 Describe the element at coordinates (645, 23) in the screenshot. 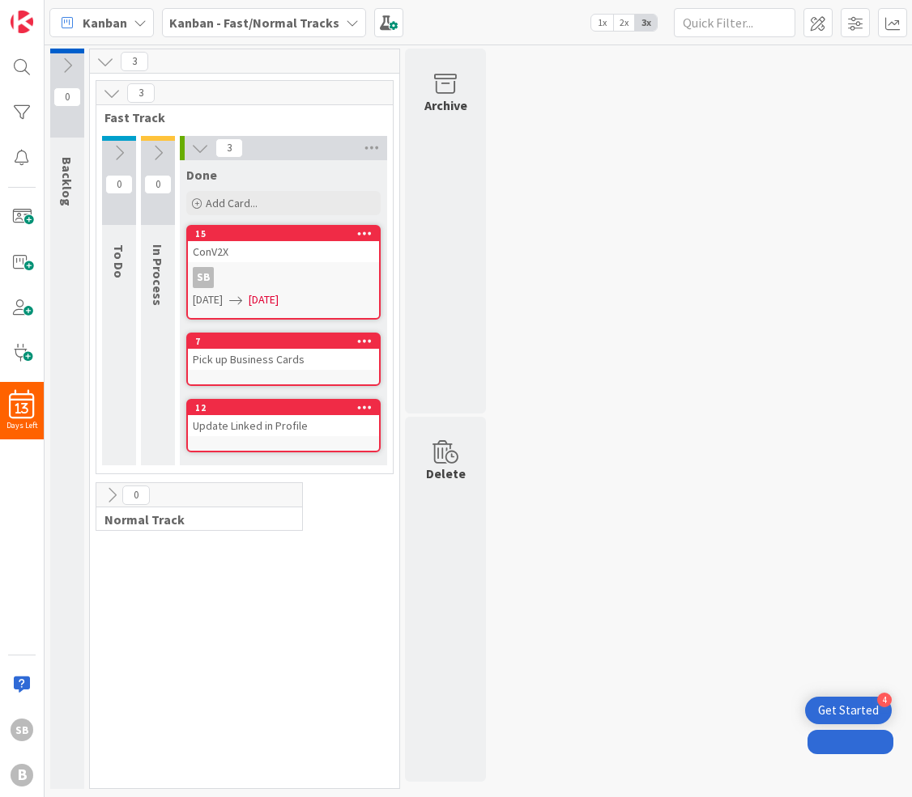

I see `span: 3x` at that location.